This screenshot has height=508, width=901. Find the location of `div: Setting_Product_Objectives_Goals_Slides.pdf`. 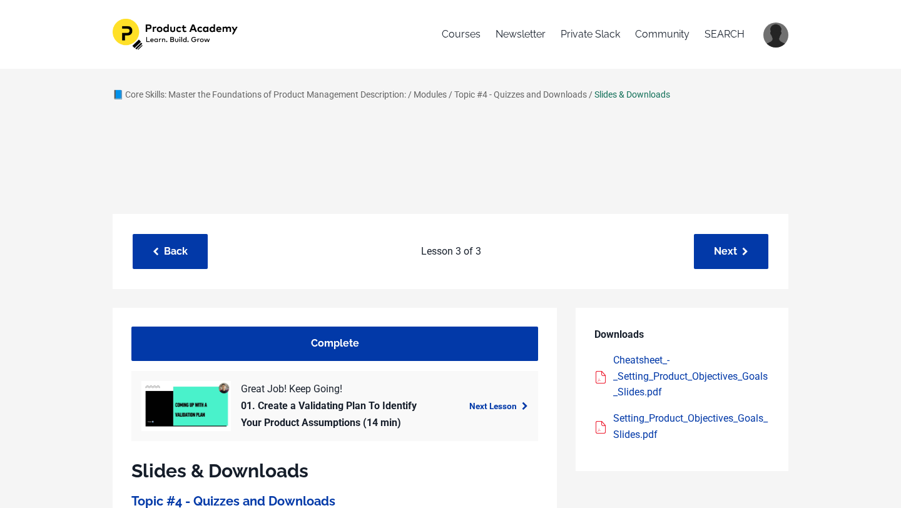

div: Setting_Product_Objectives_Goals_Slides.pdf is located at coordinates (692, 426).